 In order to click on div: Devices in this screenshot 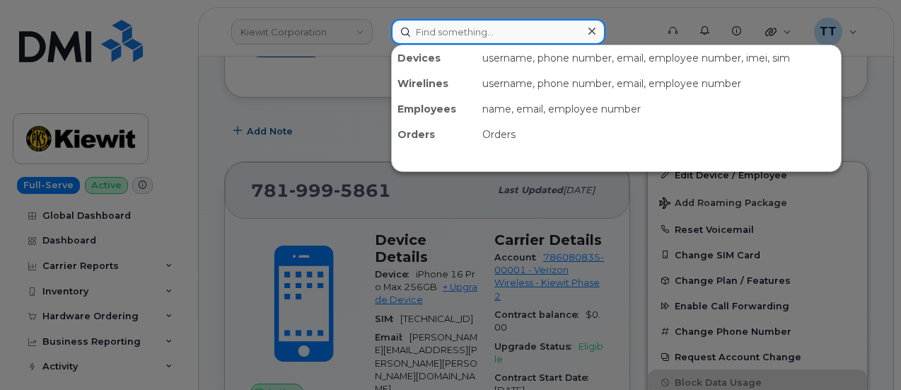, I will do `click(434, 58)`.